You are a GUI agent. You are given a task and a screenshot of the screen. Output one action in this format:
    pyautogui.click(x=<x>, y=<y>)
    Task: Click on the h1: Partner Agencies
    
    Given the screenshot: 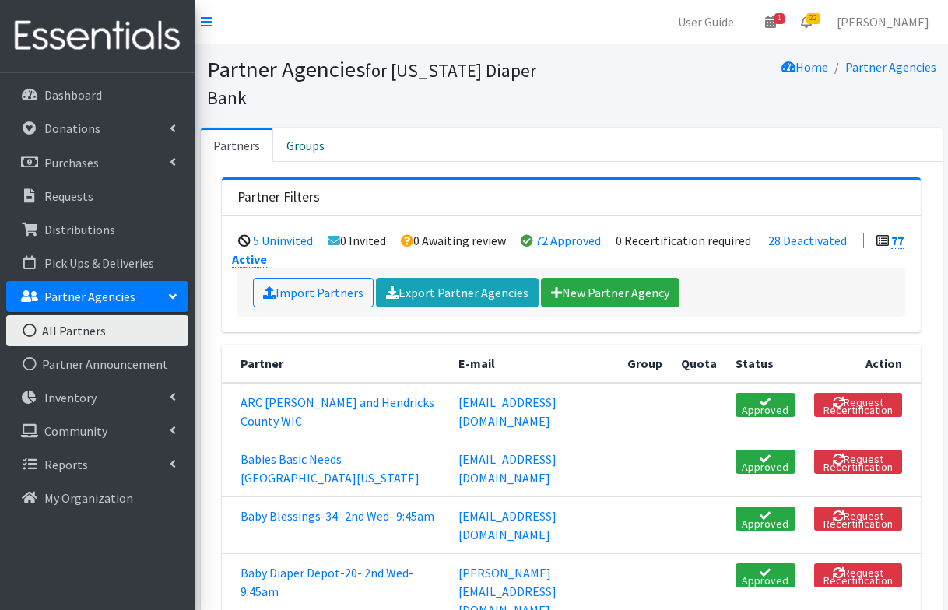 What is the action you would take?
    pyautogui.click(x=386, y=82)
    